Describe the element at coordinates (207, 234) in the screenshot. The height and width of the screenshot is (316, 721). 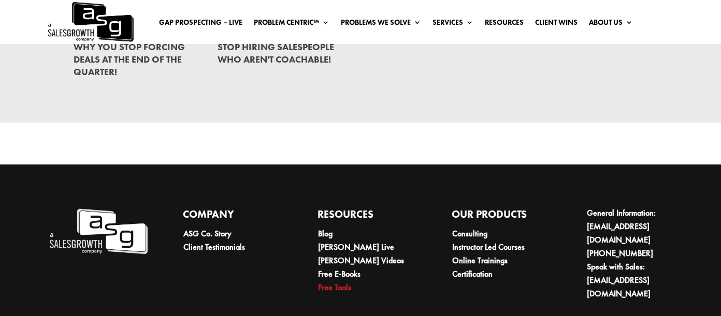
I see `a: ASG Co. Story` at that location.